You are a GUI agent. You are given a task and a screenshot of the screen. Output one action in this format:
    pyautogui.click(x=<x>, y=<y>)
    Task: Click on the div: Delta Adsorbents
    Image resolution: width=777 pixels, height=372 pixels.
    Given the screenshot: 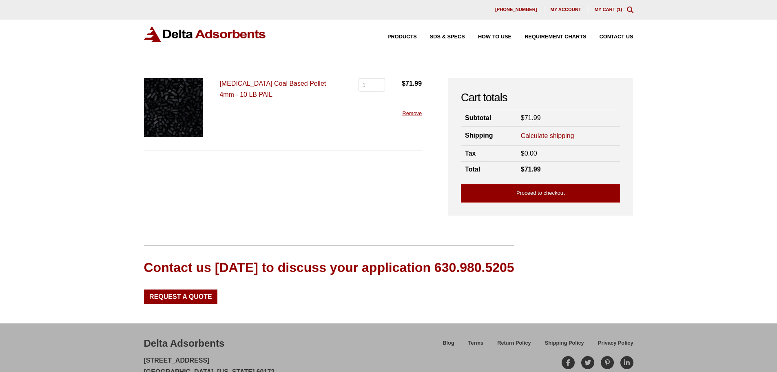 What is the action you would take?
    pyautogui.click(x=184, y=343)
    